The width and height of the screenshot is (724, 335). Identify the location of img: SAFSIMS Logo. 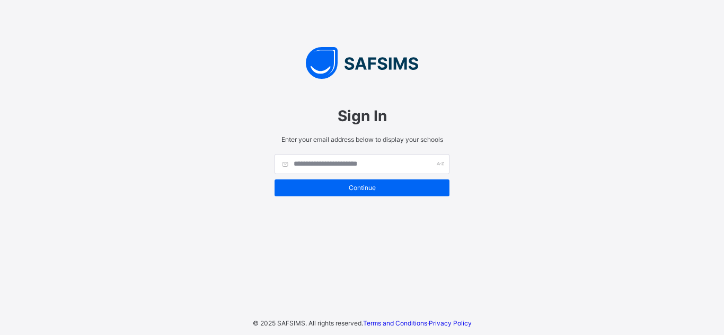
(362, 63).